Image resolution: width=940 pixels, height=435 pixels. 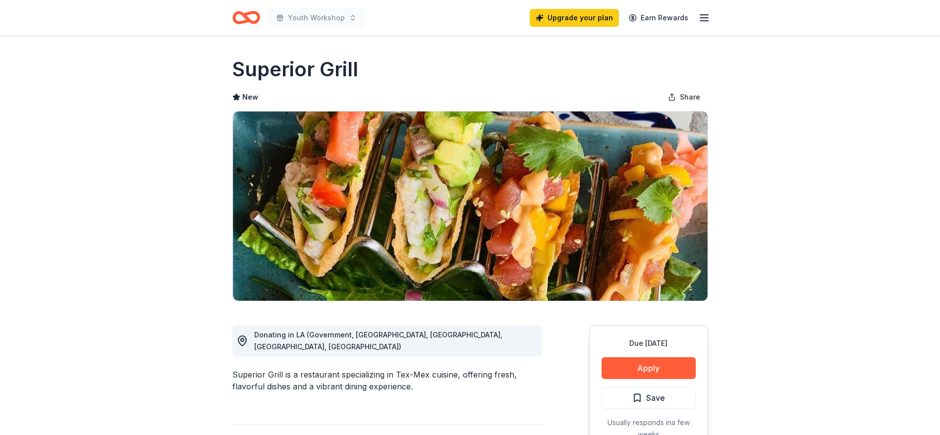 I want to click on a: Upgrade your plan, so click(x=574, y=18).